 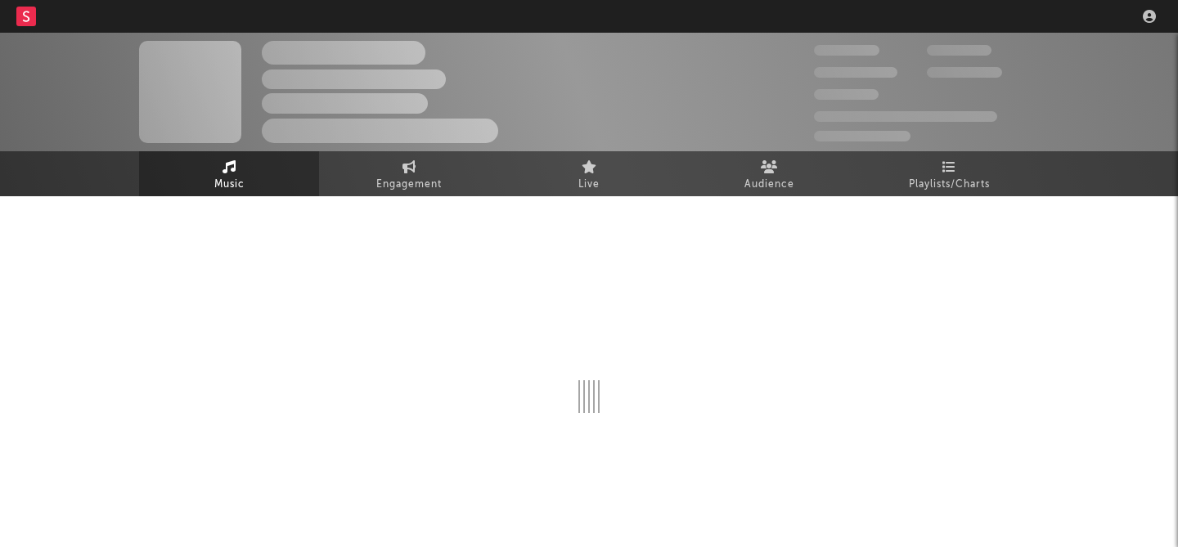 I want to click on span: 50,000,000, so click(x=855, y=72).